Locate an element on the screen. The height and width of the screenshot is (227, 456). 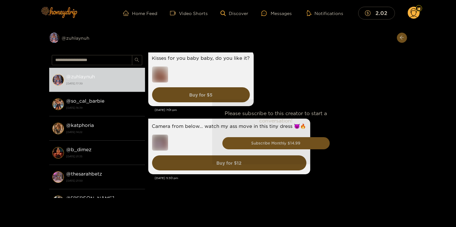
a: Video Shorts is located at coordinates (189, 13).